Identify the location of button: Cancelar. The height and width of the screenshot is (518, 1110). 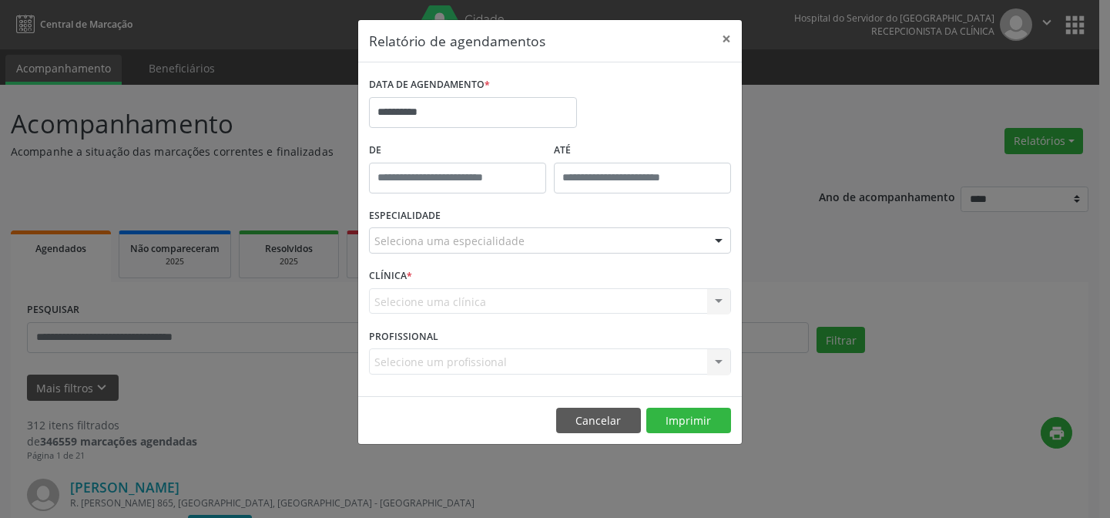
(599, 421).